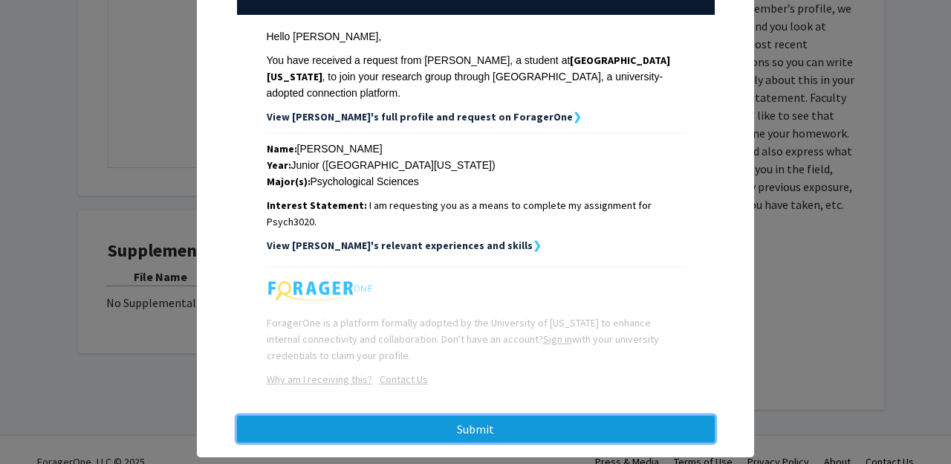  What do you see at coordinates (475, 429) in the screenshot?
I see `button: Submit` at bounding box center [475, 429].